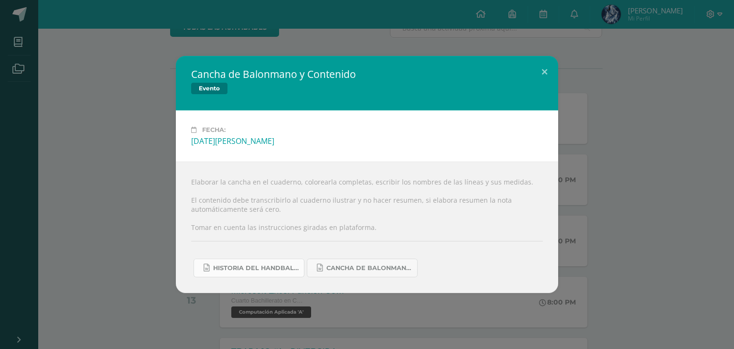 This screenshot has width=734, height=349. Describe the element at coordinates (256, 268) in the screenshot. I see `span: Historia del handball.docx` at that location.